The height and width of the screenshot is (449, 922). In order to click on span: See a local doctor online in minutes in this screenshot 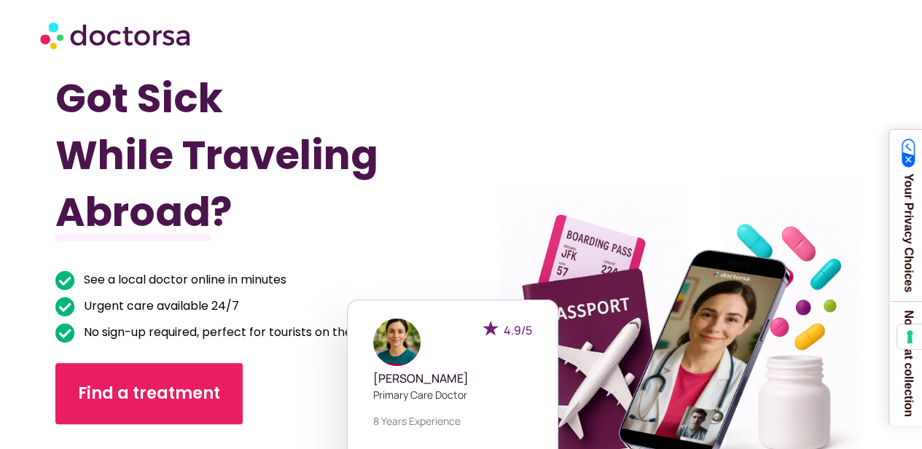, I will do `click(183, 280)`.